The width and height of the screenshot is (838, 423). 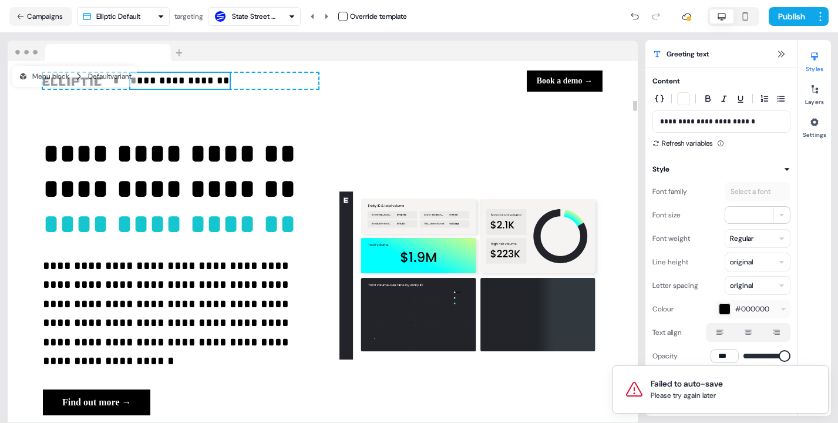 What do you see at coordinates (378, 16) in the screenshot?
I see `div: Override template` at bounding box center [378, 16].